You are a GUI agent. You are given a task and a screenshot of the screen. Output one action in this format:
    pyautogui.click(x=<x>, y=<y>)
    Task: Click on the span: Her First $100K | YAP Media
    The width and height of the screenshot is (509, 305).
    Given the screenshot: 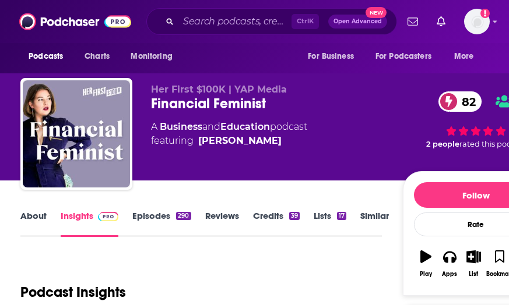 What is the action you would take?
    pyautogui.click(x=219, y=89)
    